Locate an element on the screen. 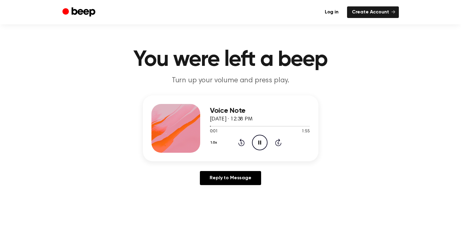 The width and height of the screenshot is (461, 225). span: 0:01 is located at coordinates (214, 131).